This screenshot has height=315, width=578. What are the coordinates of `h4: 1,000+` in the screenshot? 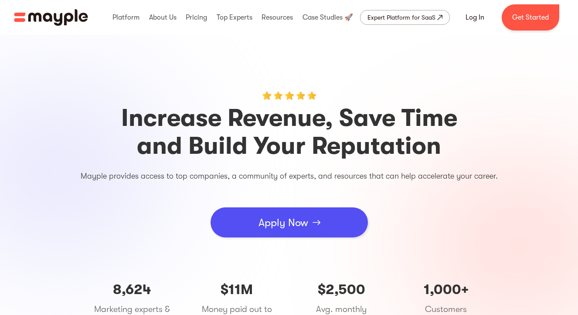 It's located at (446, 290).